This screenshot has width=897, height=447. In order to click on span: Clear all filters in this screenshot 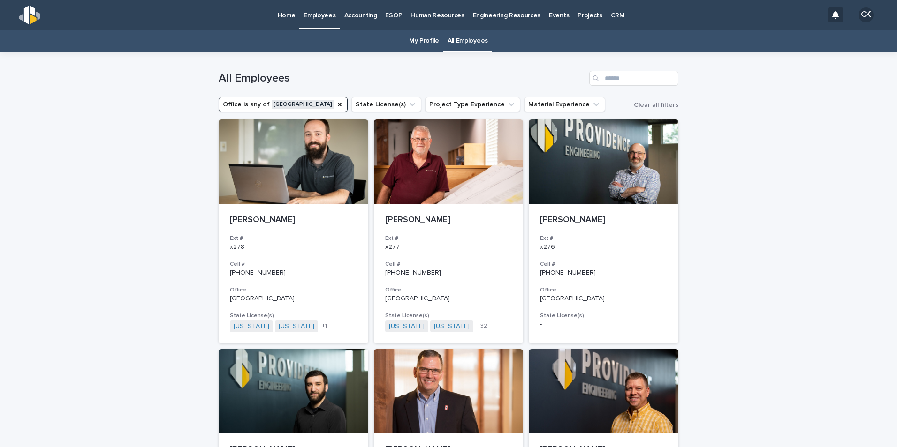, I will do `click(656, 105)`.